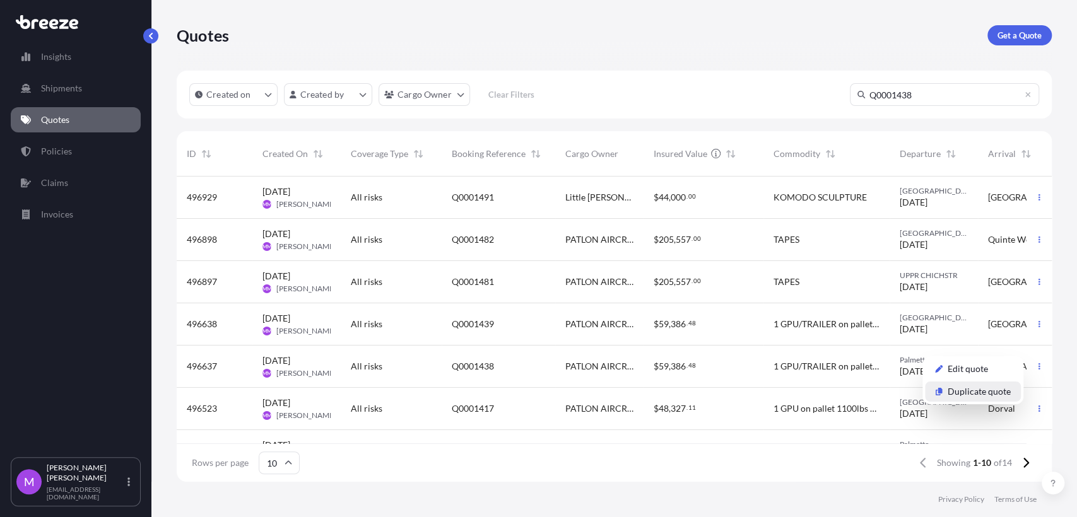 The image size is (1077, 517). Describe the element at coordinates (967, 369) in the screenshot. I see `p: Edit quote` at that location.